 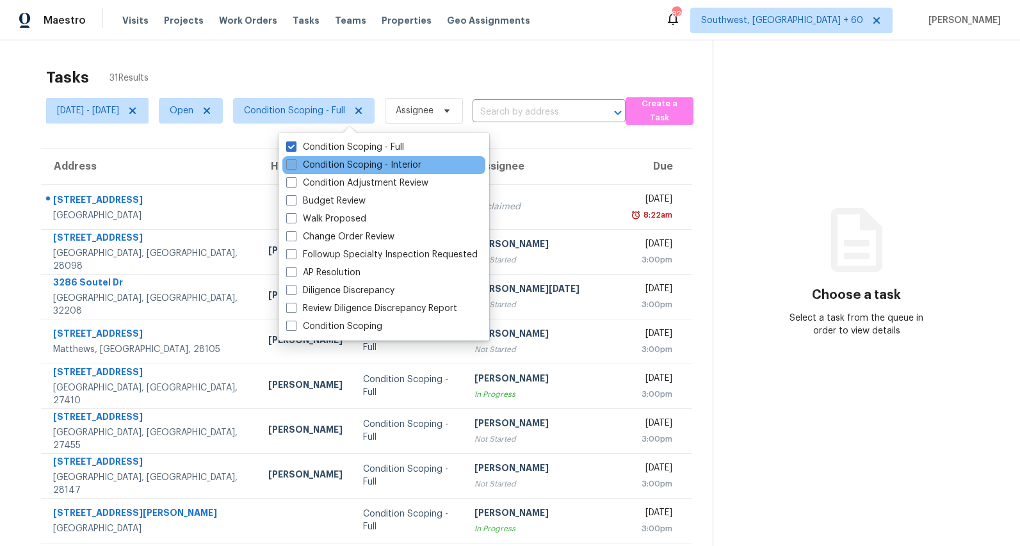 What do you see at coordinates (67, 77) in the screenshot?
I see `h2: Tasks` at bounding box center [67, 77].